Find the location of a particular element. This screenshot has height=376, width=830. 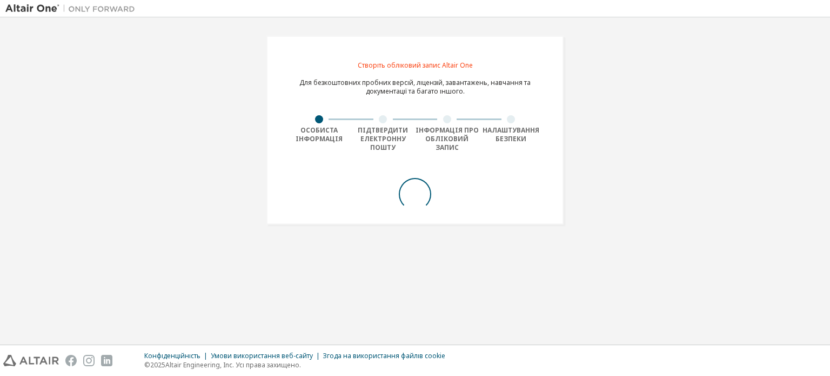

font: Для безкоштовних пробних версій, ліцензій, завантажень, навчання та is located at coordinates (415, 82).